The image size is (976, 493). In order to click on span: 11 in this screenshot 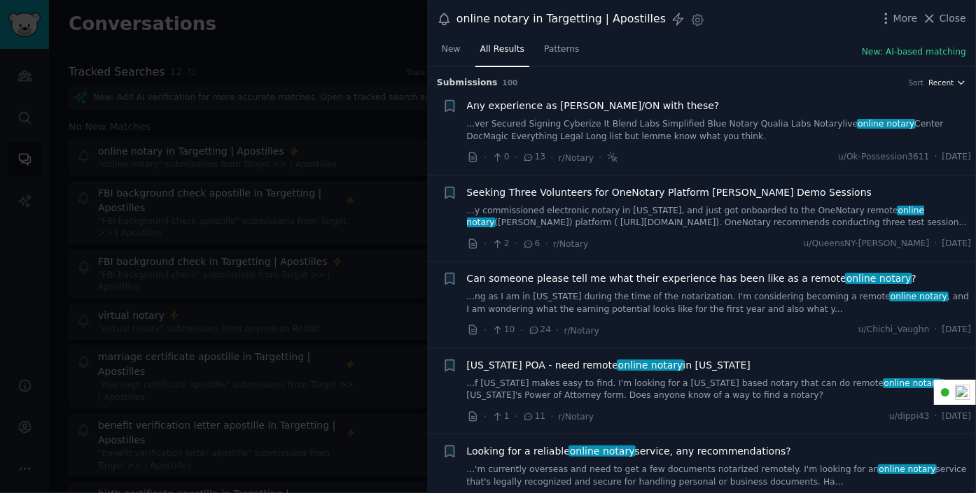, I will do `click(533, 417)`.